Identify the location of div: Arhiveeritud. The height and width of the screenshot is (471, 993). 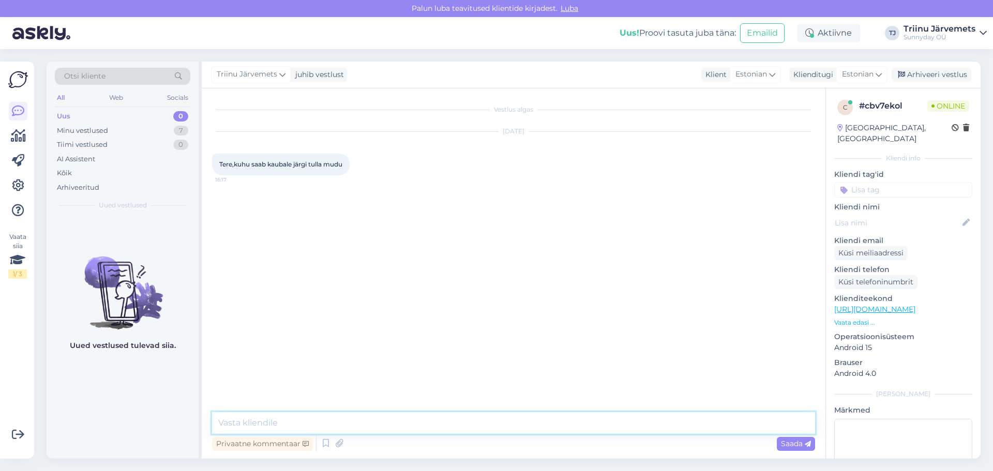
(78, 188).